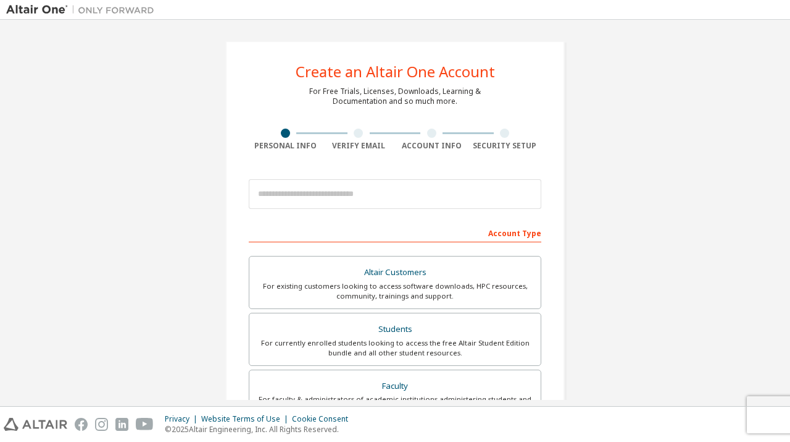 Image resolution: width=790 pixels, height=442 pixels. I want to click on div: For existing customers looking to access software downloads, HPC resources, community, trainings ..., so click(395, 291).